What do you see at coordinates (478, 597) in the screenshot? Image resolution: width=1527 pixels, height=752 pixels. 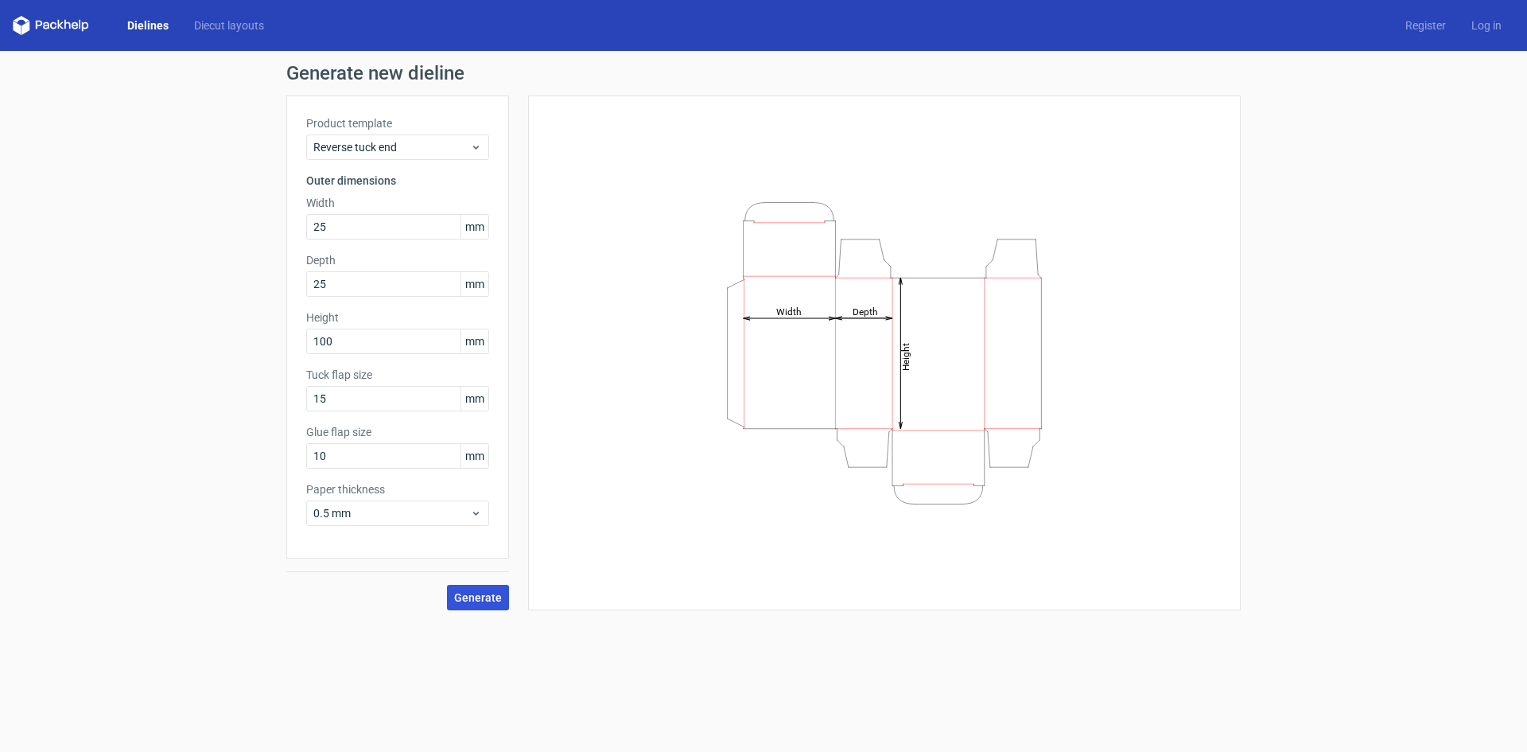 I see `span: Generate` at bounding box center [478, 597].